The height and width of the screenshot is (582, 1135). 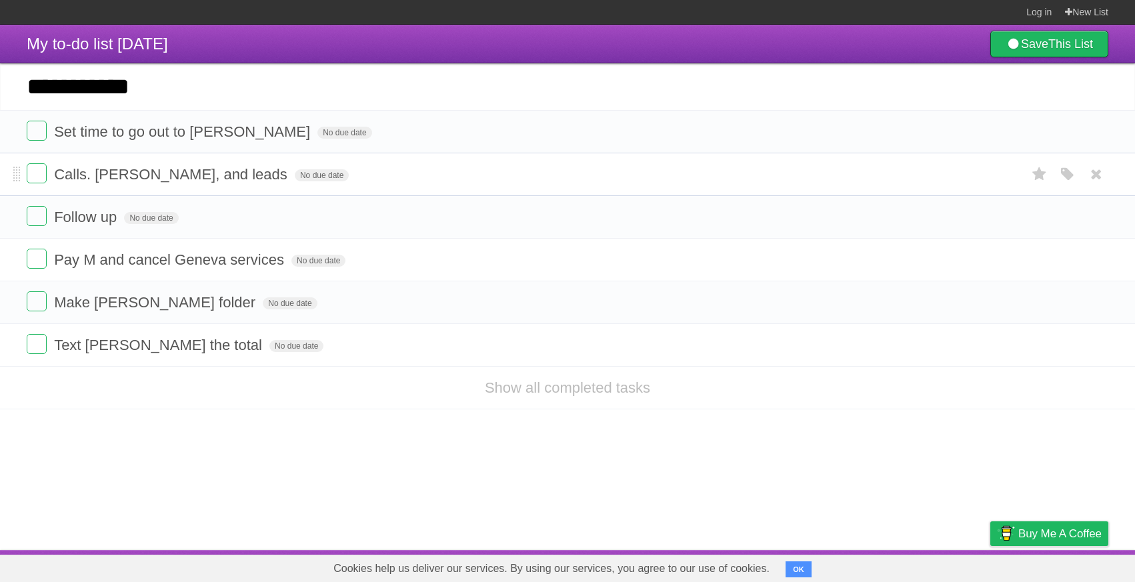 I want to click on a: Developers, so click(x=883, y=566).